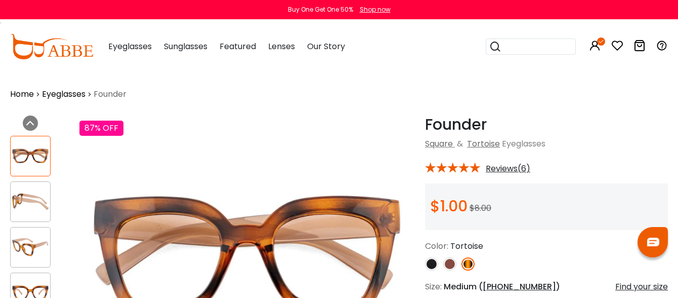 This screenshot has width=678, height=298. Describe the element at coordinates (433, 286) in the screenshot. I see `span: Size:` at that location.